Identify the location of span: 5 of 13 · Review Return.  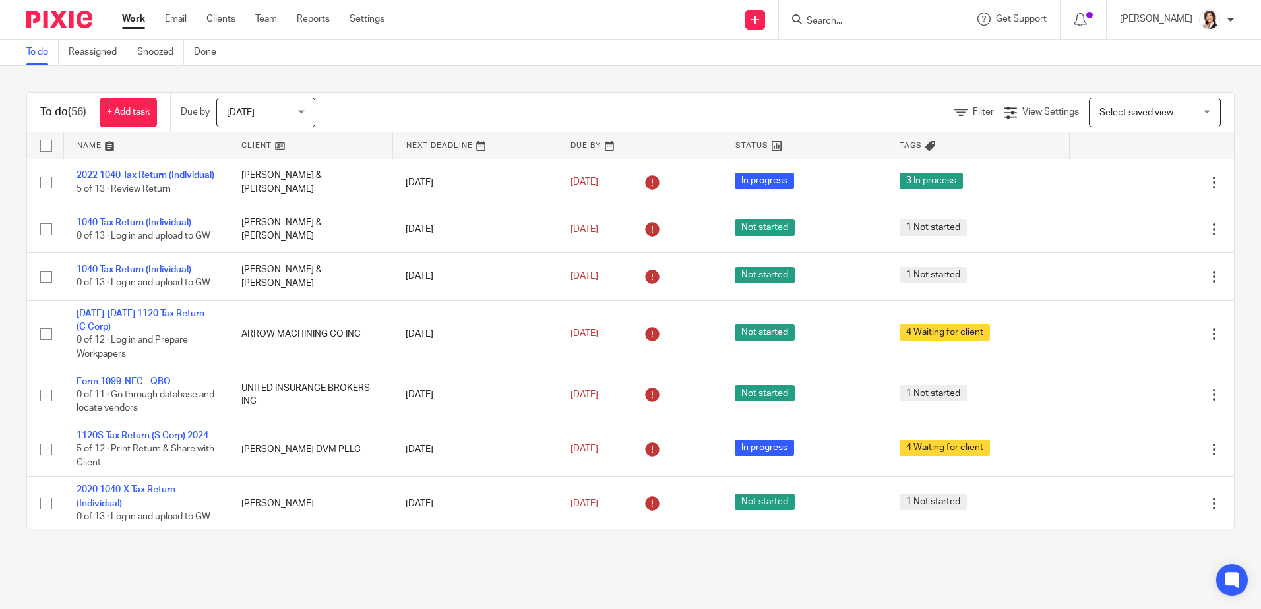
(123, 189).